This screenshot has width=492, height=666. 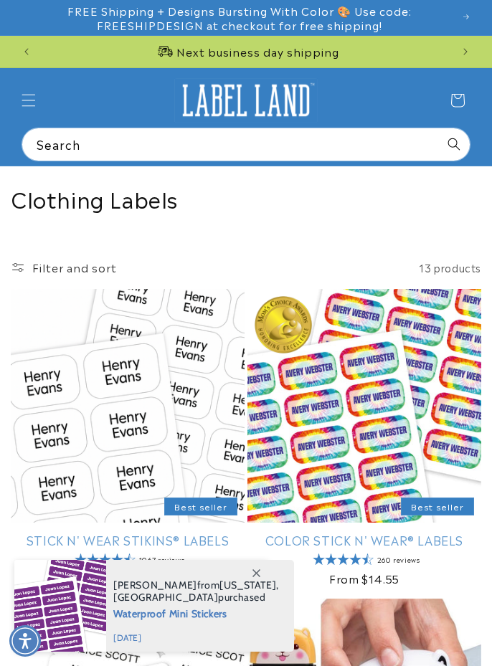 I want to click on img: Label Land, so click(x=246, y=100).